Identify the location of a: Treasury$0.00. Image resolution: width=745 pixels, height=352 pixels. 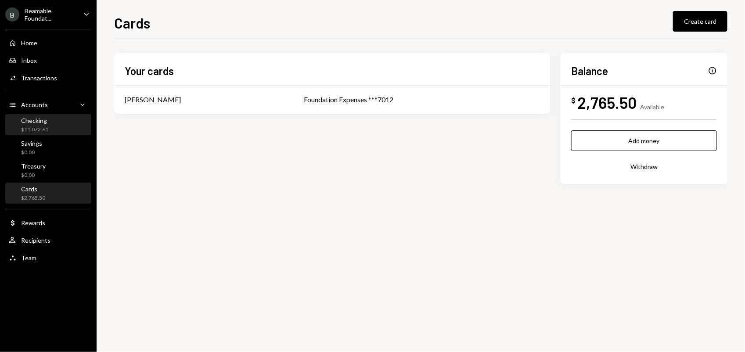
(48, 170).